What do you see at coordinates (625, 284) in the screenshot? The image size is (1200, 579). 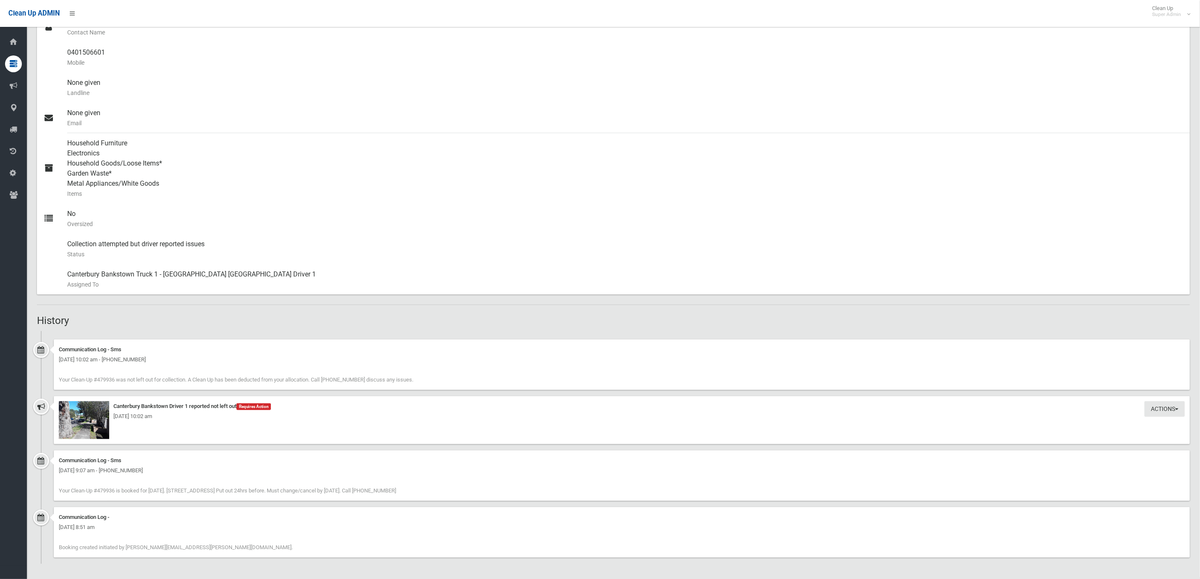 I see `small: Assigned To` at bounding box center [625, 284].